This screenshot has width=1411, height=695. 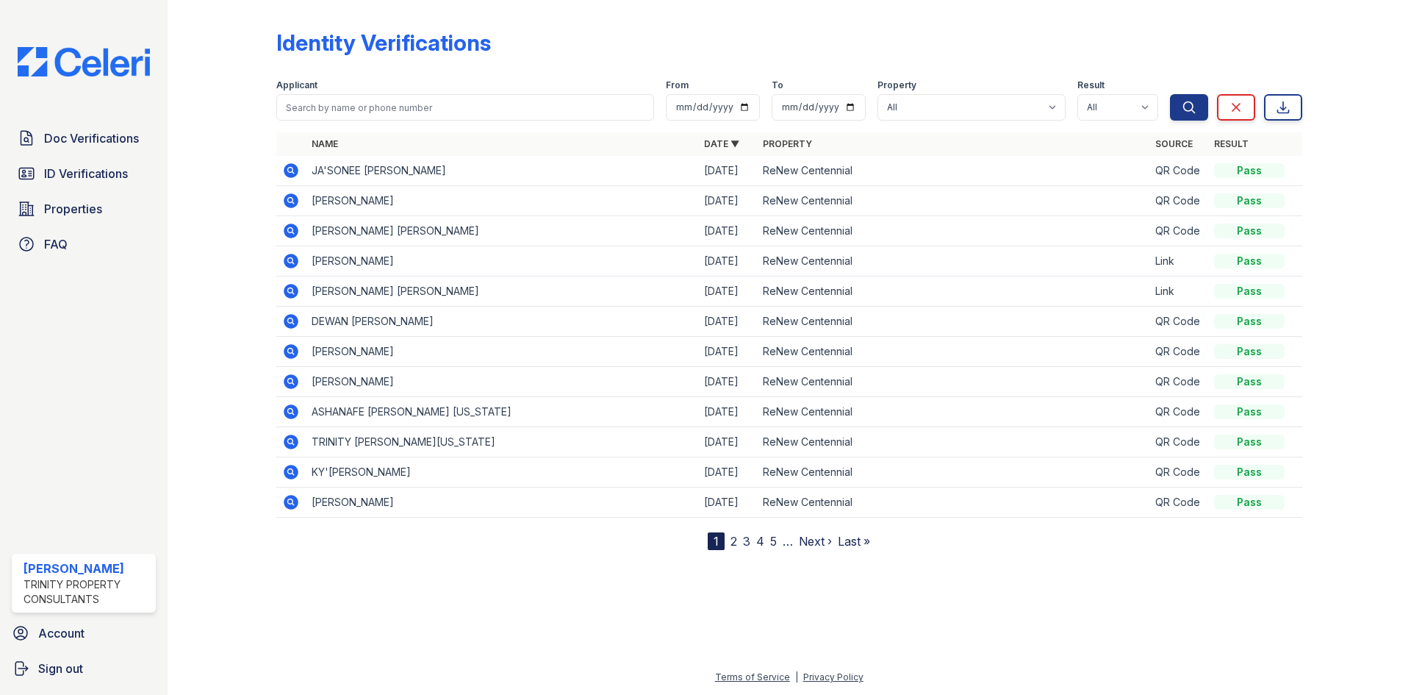 What do you see at coordinates (734, 541) in the screenshot?
I see `a: 2` at bounding box center [734, 541].